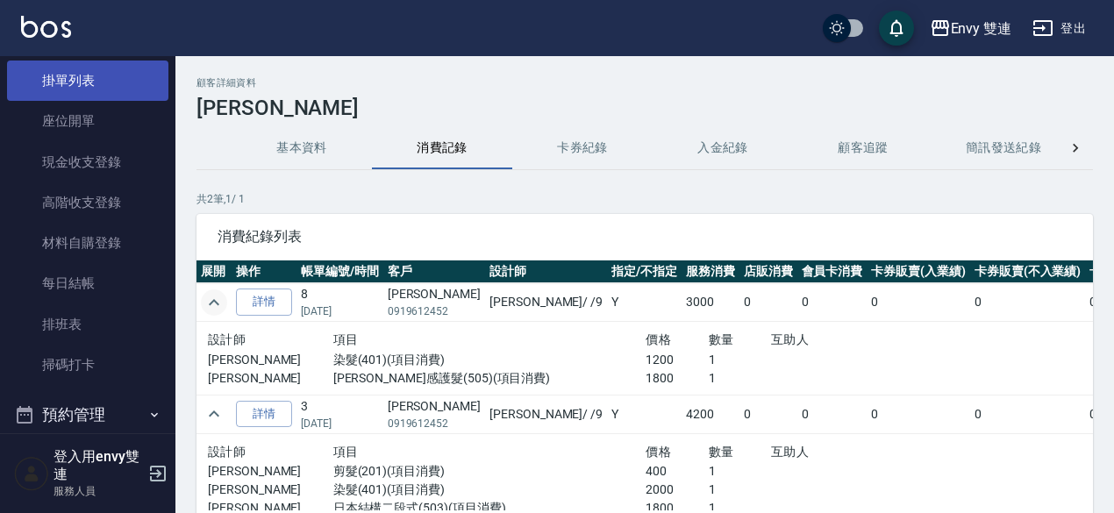 This screenshot has height=513, width=1114. What do you see at coordinates (582, 148) in the screenshot?
I see `button: 卡券紀錄` at bounding box center [582, 148].